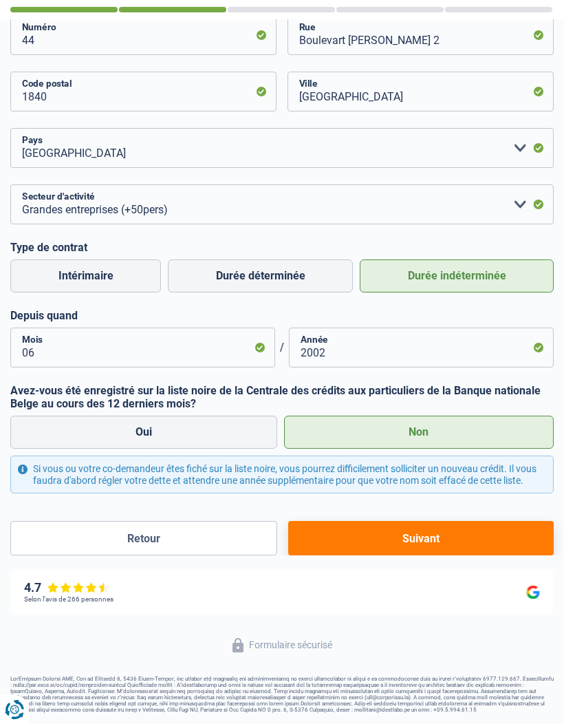 The image size is (564, 724). What do you see at coordinates (390, 10) in the screenshot?
I see `div: 4` at bounding box center [390, 10].